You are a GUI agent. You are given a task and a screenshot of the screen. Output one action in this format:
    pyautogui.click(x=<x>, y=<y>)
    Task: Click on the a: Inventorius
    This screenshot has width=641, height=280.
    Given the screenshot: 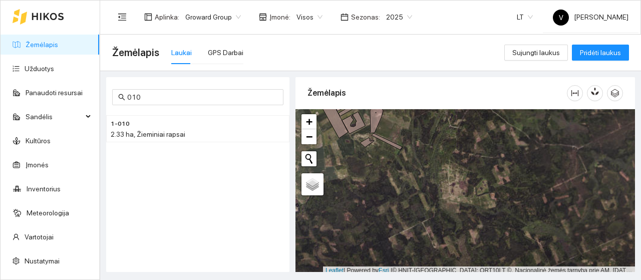 What is the action you would take?
    pyautogui.click(x=44, y=189)
    